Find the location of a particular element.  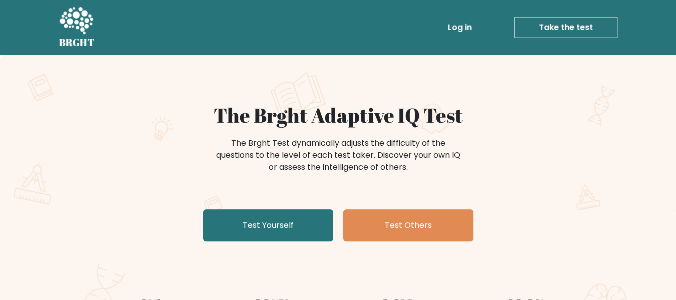

a: Log in is located at coordinates (460, 28).